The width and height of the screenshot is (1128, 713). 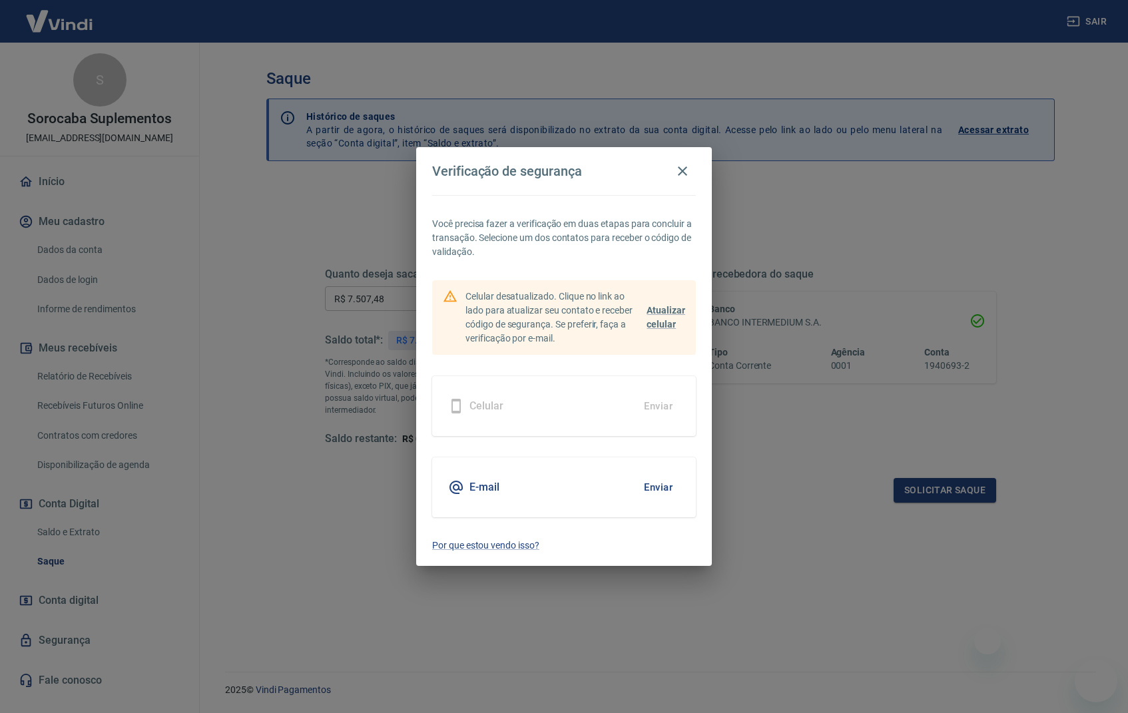 I want to click on h4: Verificação de segurança, so click(x=507, y=171).